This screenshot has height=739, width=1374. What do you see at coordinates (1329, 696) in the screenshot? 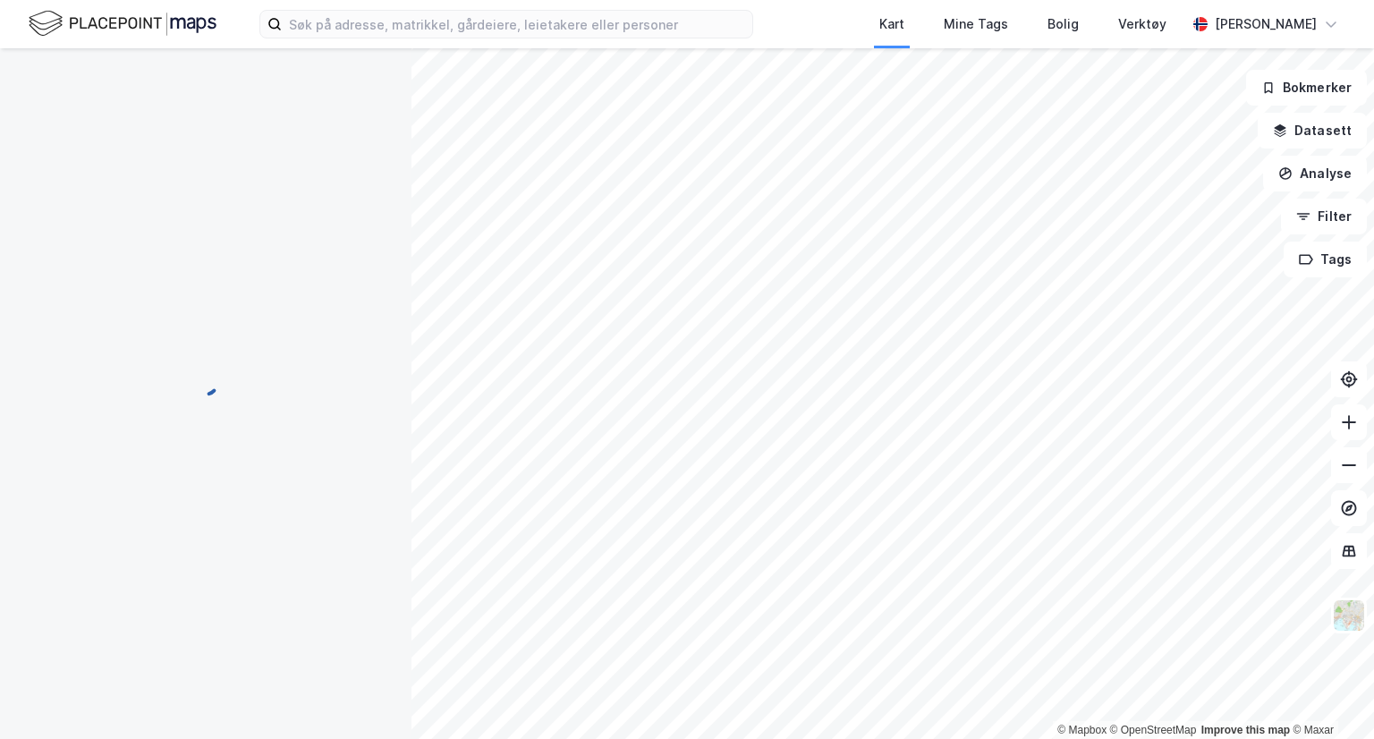
I see `div: Kontrollprogram for chat` at bounding box center [1329, 696].